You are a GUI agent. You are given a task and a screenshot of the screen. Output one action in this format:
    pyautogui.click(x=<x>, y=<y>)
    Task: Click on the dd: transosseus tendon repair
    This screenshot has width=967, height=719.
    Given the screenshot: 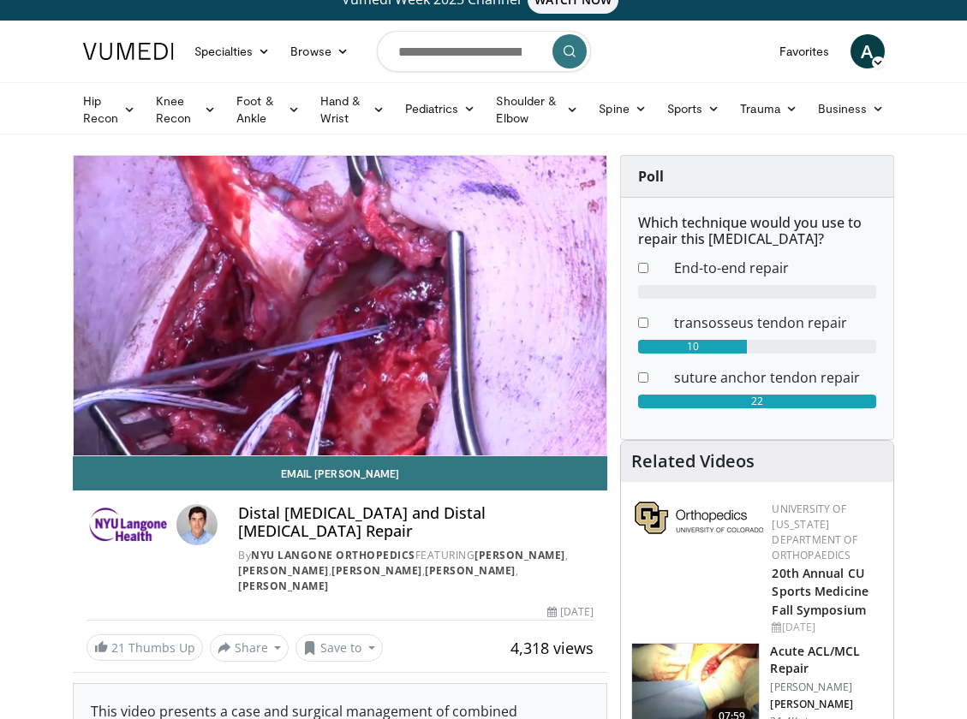 What is the action you would take?
    pyautogui.click(x=775, y=323)
    